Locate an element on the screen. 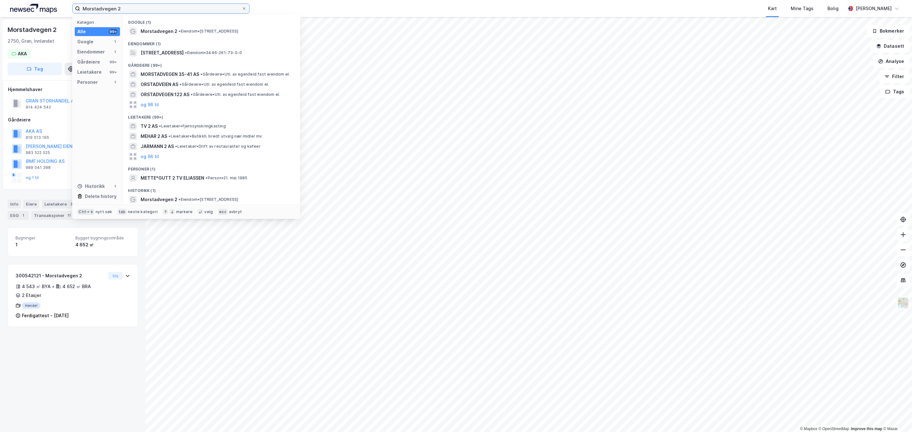 The height and width of the screenshot is (432, 912). span: Bygget bygningsområde is located at coordinates (103, 238).